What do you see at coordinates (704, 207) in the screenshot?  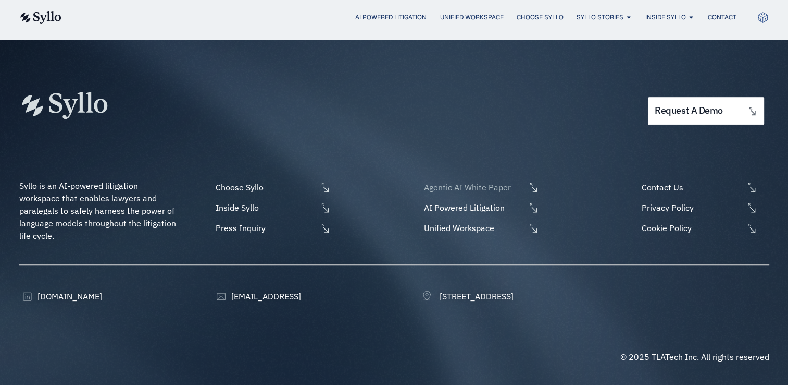 I see `a: Privacy Policy` at bounding box center [704, 207].